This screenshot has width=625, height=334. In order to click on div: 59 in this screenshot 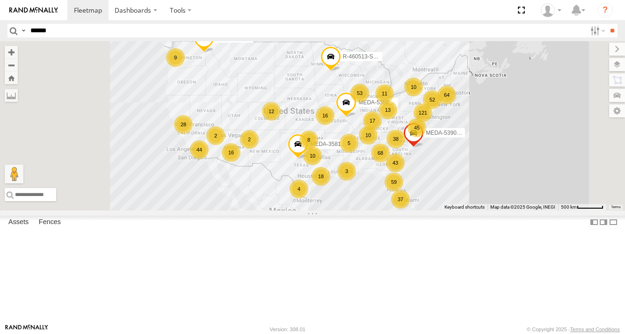, I will do `click(394, 182)`.